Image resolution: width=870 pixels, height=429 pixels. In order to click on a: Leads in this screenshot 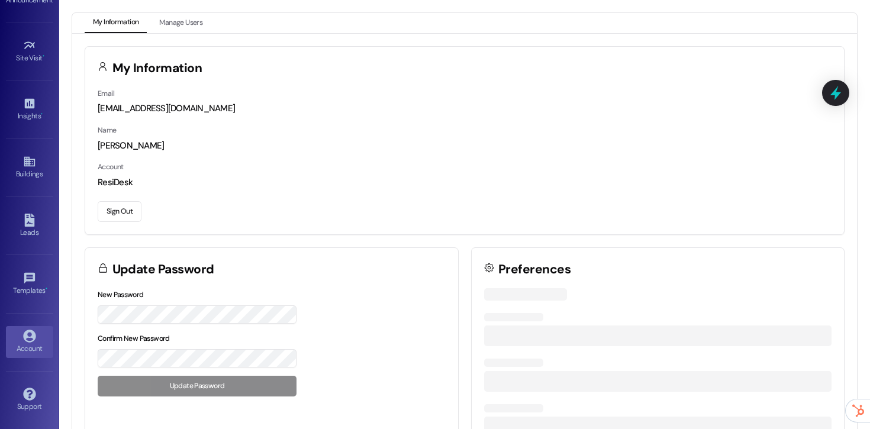, I will do `click(30, 226)`.